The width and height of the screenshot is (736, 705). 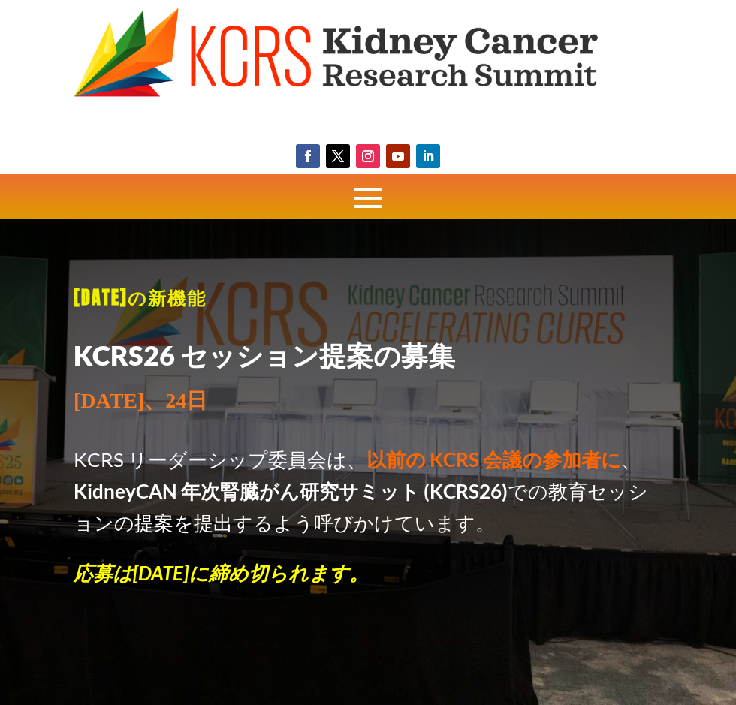 I want to click on strong: KidneyCAN 年次腎臓がん研究サミット (KCRS26), so click(x=290, y=491).